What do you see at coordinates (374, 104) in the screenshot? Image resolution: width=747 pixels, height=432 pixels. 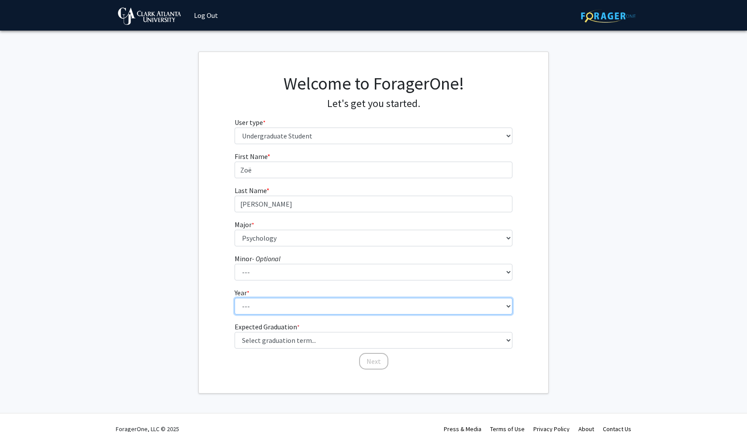 I see `h4: Let's get you started.` at bounding box center [374, 104].